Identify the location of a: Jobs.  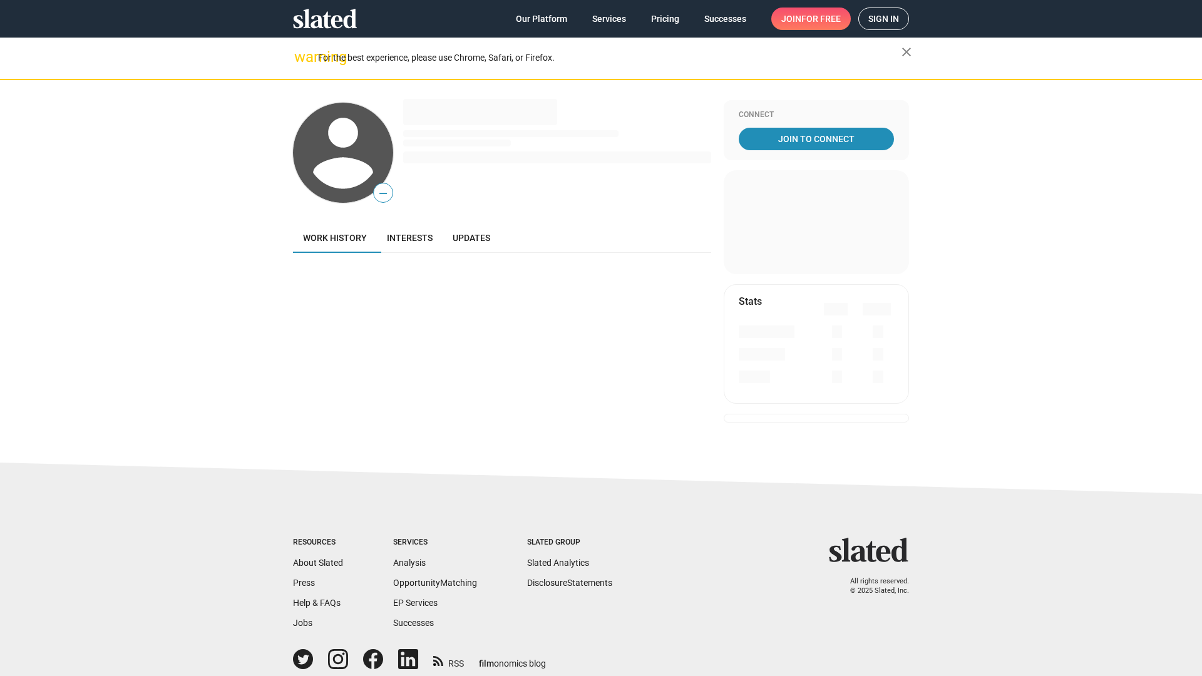
(302, 623).